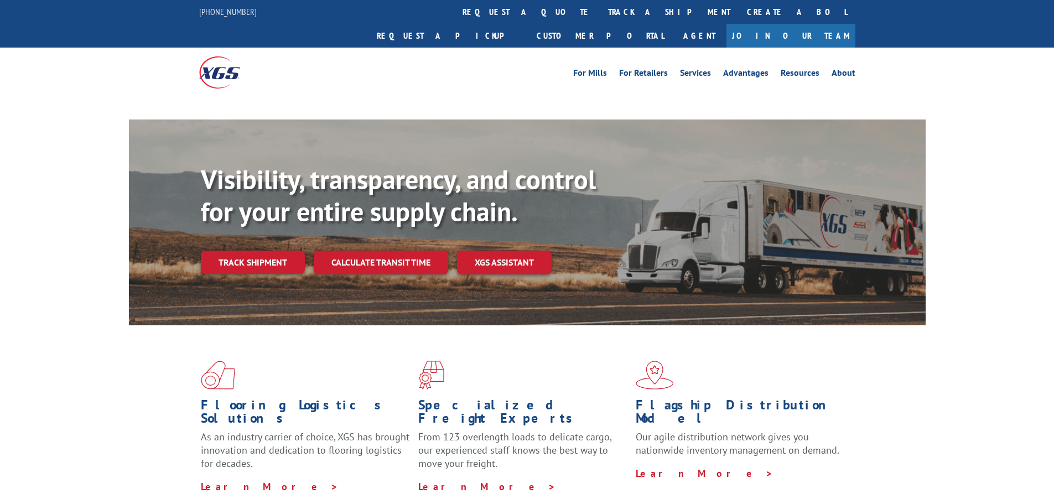  Describe the element at coordinates (800, 75) in the screenshot. I see `a: Resources` at that location.